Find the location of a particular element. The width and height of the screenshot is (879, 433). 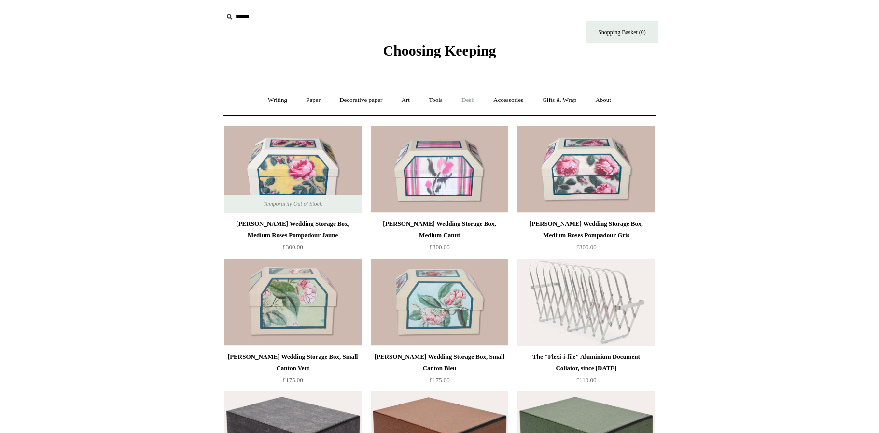

a: Antoinette Poisson Wedding Storage Box, Medium Roses Pompadour Gris Antoinette Poisson Wedding St... is located at coordinates (586, 169).